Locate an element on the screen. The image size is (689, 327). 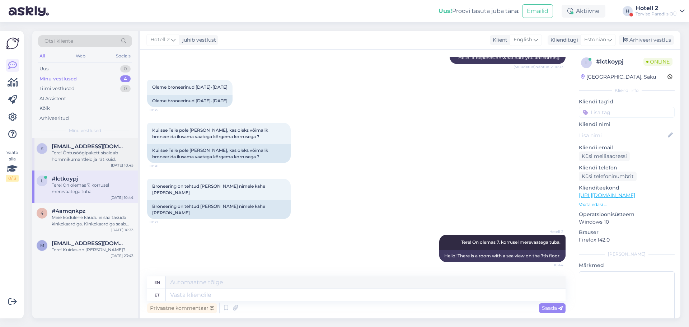
b: Uus! is located at coordinates (445, 11).